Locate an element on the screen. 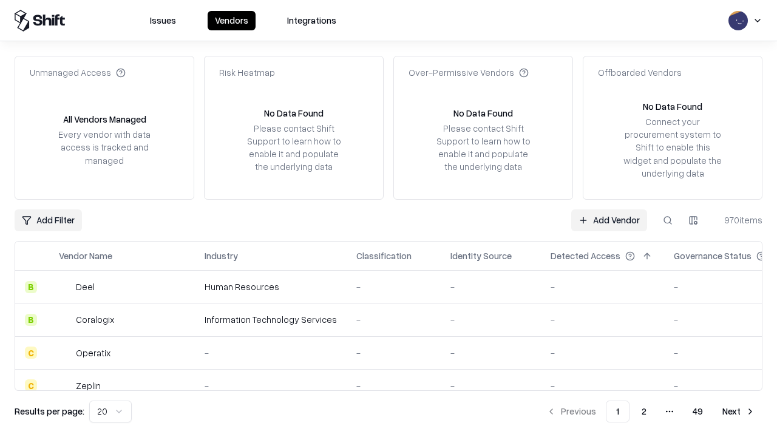 This screenshot has width=777, height=437. a: Add Vendor is located at coordinates (609, 220).